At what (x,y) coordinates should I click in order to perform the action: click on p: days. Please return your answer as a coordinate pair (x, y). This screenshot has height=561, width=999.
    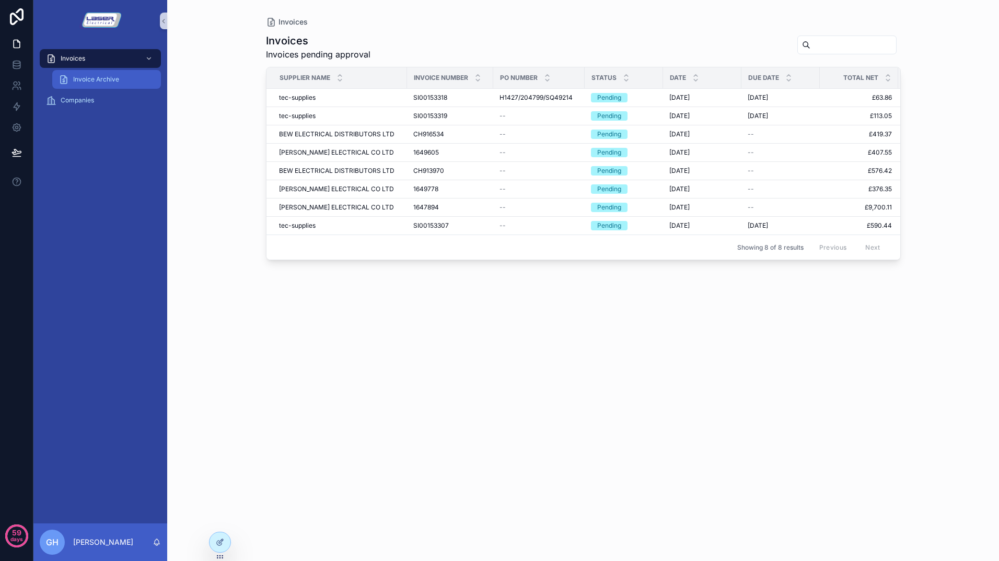
    Looking at the image, I should click on (17, 539).